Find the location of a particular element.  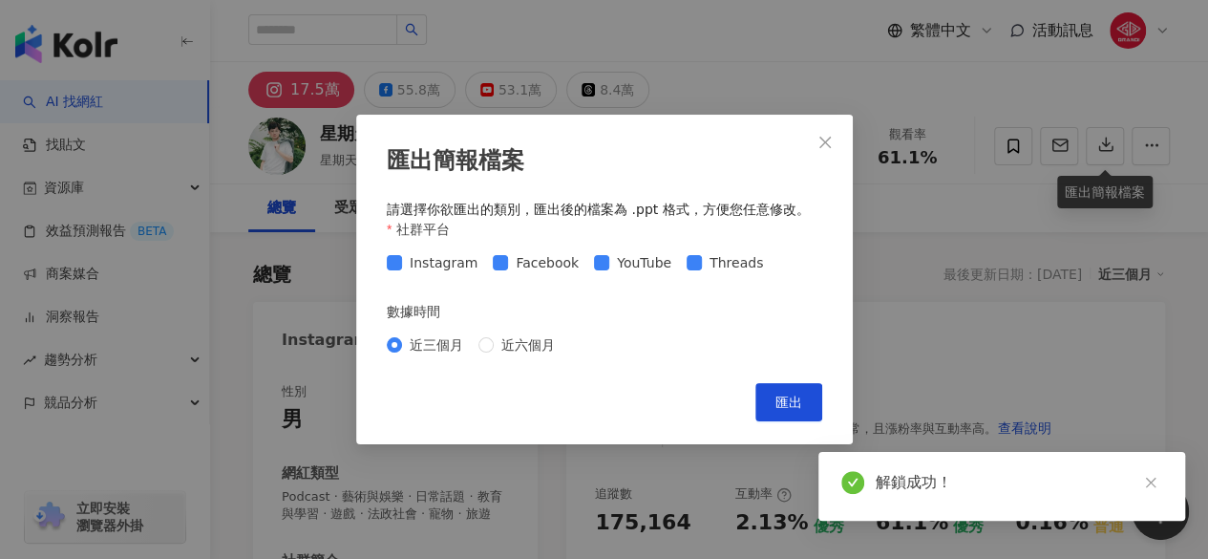

span: YouTube is located at coordinates (644, 263).